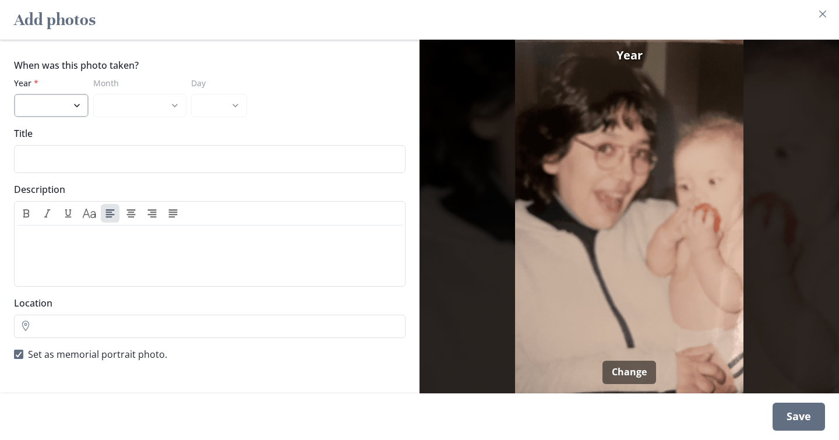 This screenshot has width=839, height=440. What do you see at coordinates (68, 213) in the screenshot?
I see `button: Underline` at bounding box center [68, 213].